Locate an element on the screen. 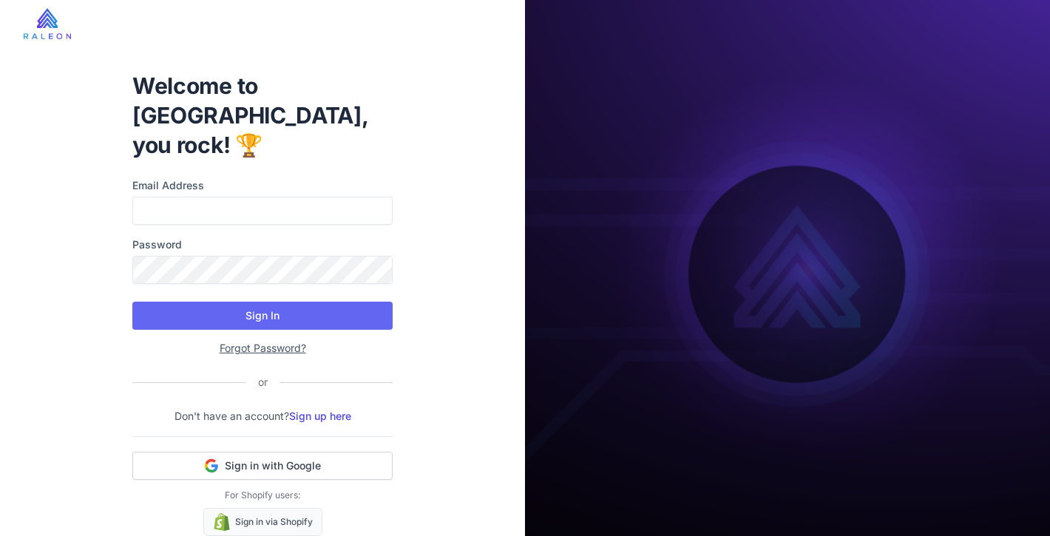  label: Email Address is located at coordinates (262, 186).